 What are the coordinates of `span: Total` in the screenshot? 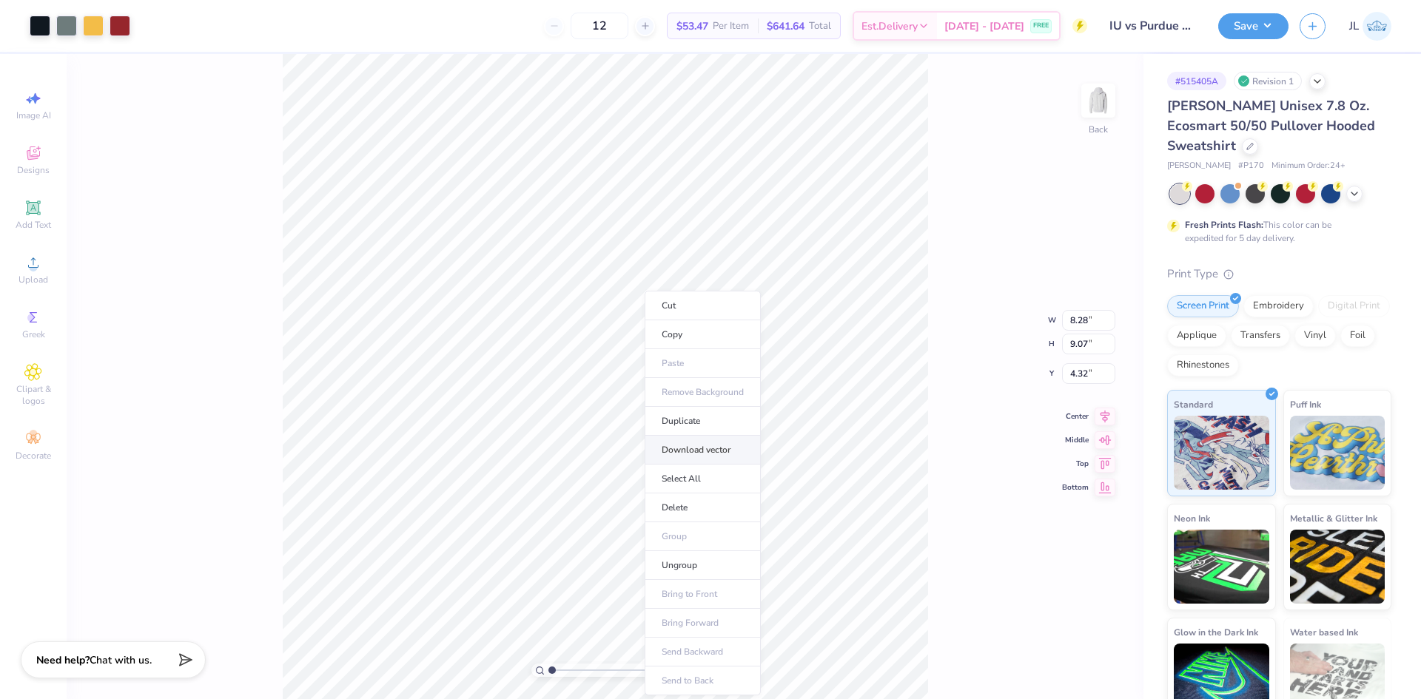 It's located at (820, 26).